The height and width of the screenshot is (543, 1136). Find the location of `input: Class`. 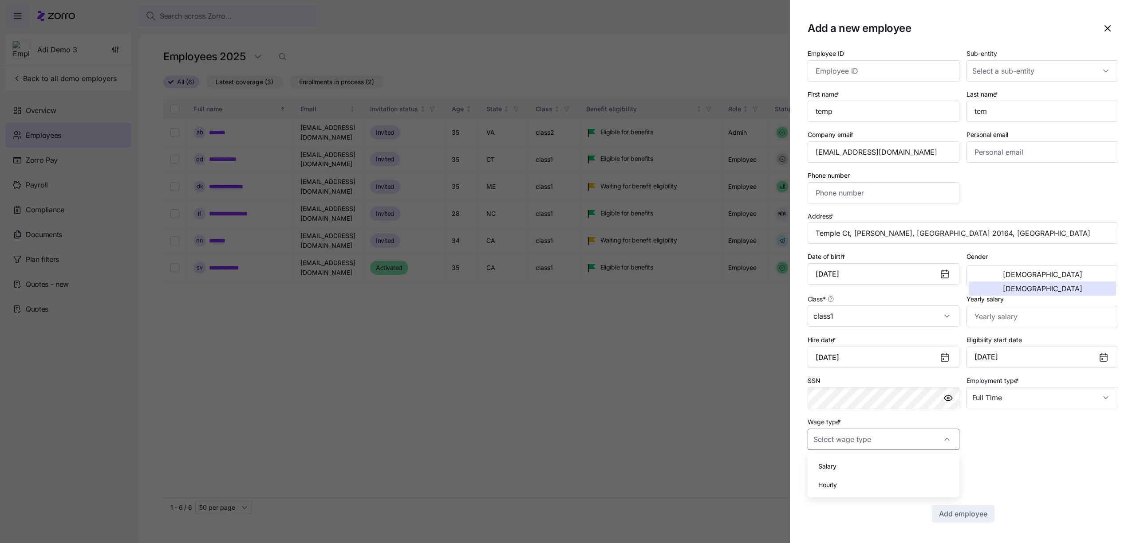

input: Class is located at coordinates (883, 316).